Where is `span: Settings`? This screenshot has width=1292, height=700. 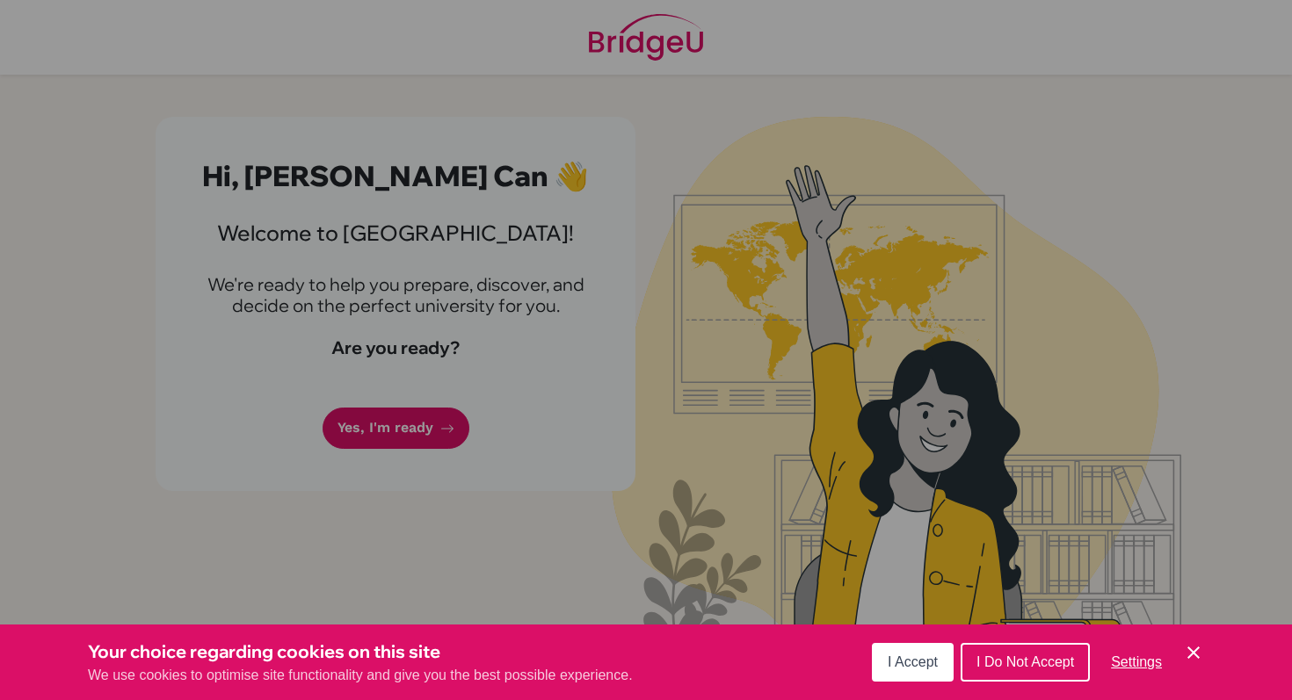 span: Settings is located at coordinates (1136, 662).